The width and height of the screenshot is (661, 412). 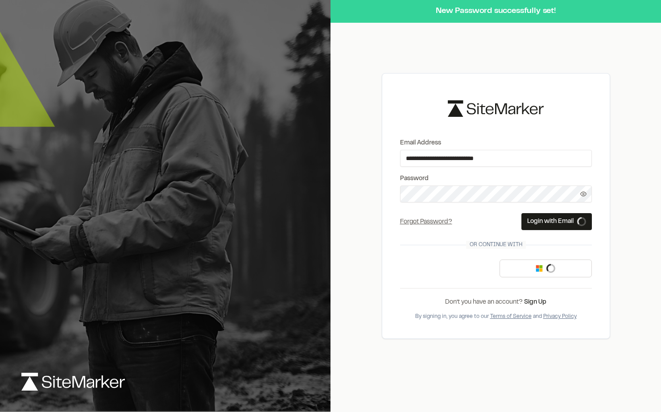 I want to click on button: Login with Email, so click(x=556, y=222).